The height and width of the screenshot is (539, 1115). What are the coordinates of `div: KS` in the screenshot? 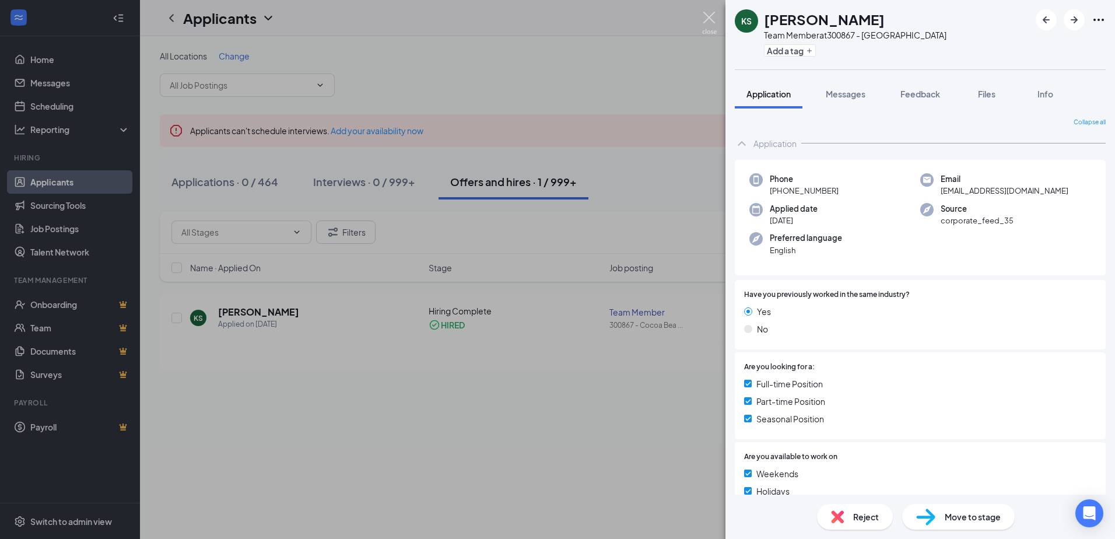 It's located at (747, 21).